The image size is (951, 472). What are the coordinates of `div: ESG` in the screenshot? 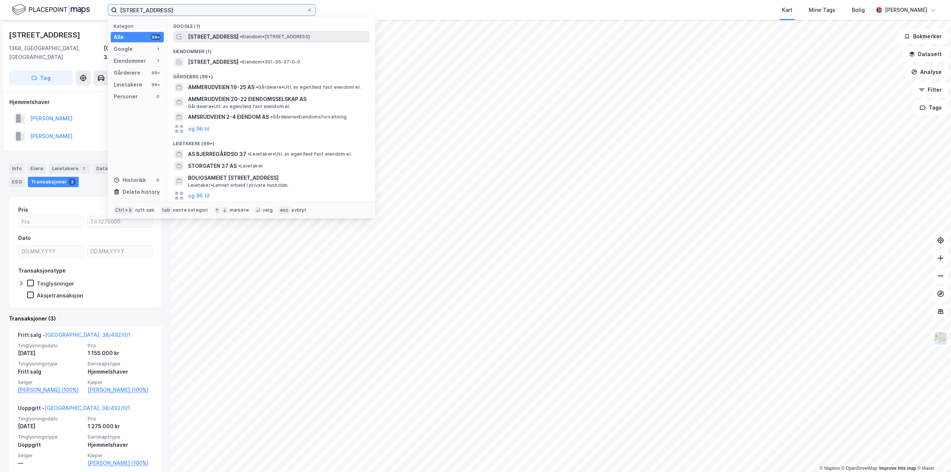 It's located at (17, 182).